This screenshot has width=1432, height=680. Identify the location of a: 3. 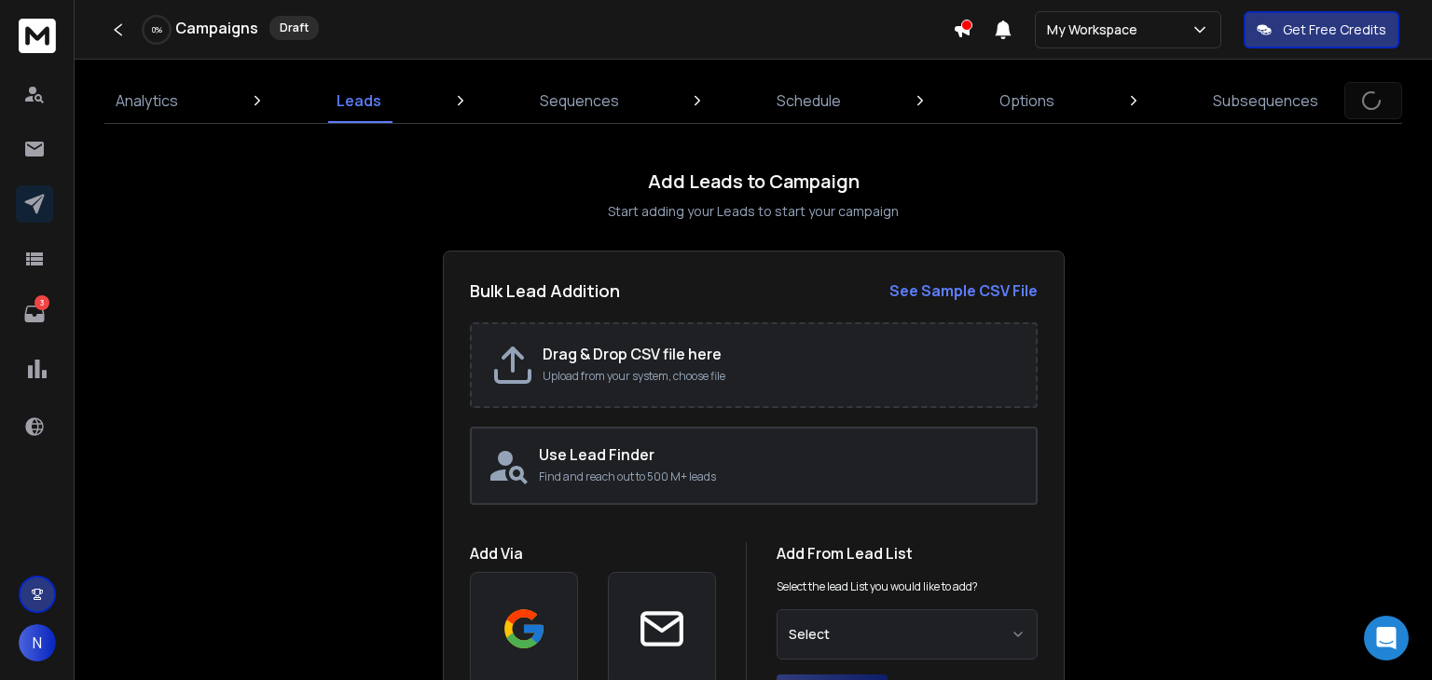
(34, 314).